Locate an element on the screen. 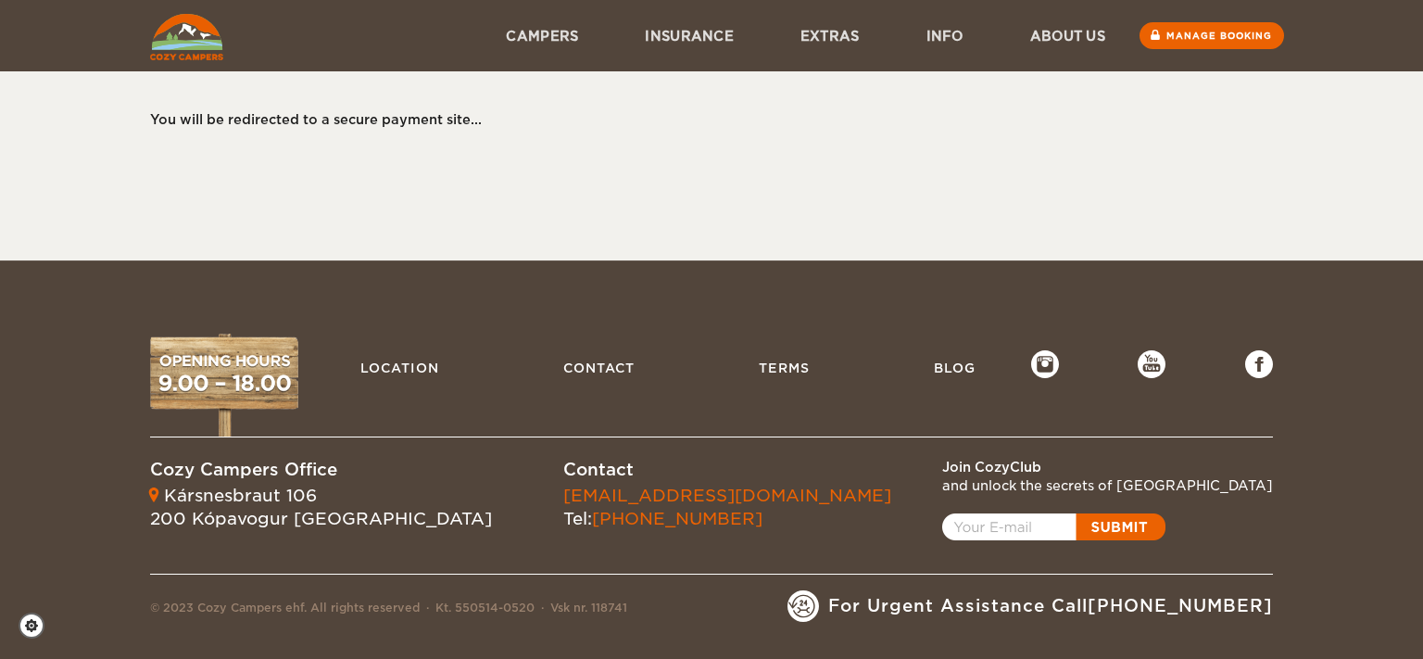 This screenshot has height=659, width=1423. a: Open popup is located at coordinates (1054, 526).